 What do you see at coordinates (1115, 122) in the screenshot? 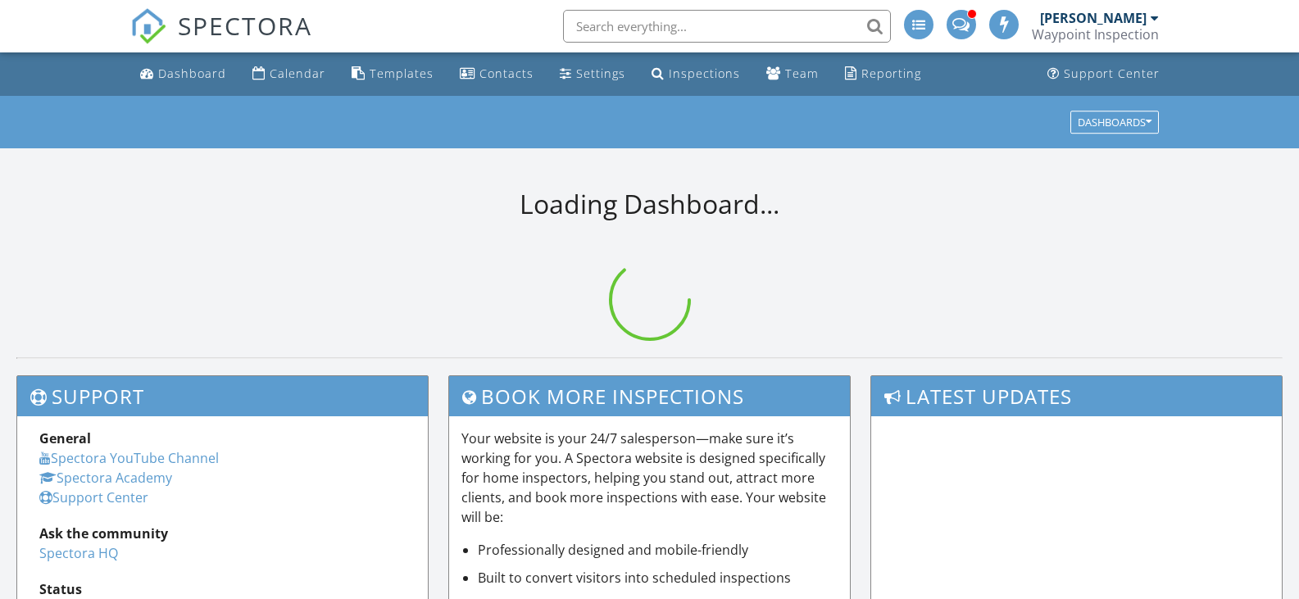
I see `button: Dashboards` at bounding box center [1115, 122].